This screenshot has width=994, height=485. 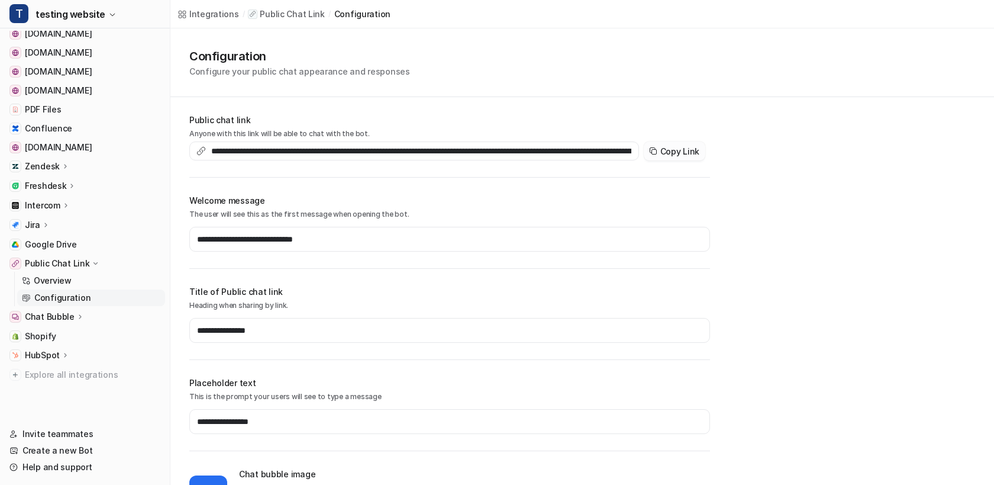 What do you see at coordinates (15, 128) in the screenshot?
I see `img: Confluence` at bounding box center [15, 128].